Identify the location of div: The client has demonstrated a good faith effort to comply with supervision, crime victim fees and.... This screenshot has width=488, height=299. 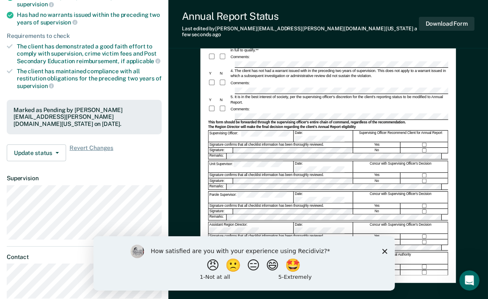
(89, 53).